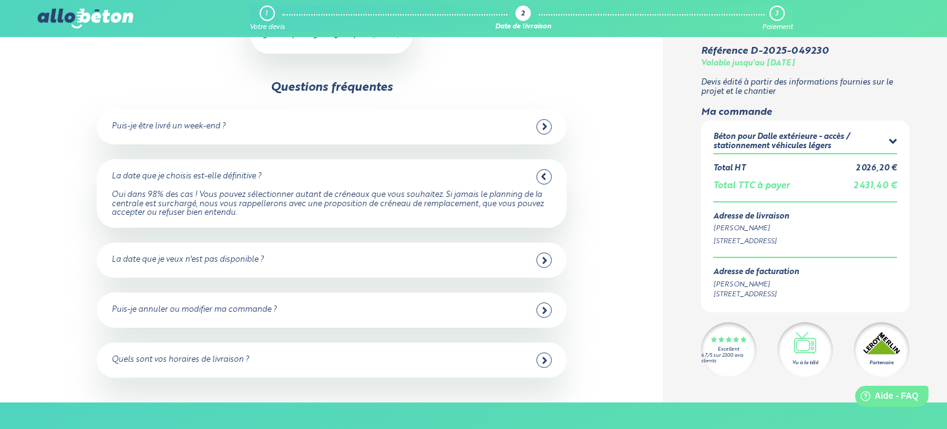 The height and width of the screenshot is (429, 947). What do you see at coordinates (168, 126) in the screenshot?
I see `div: Puis-je être livré un week-end ?` at bounding box center [168, 126].